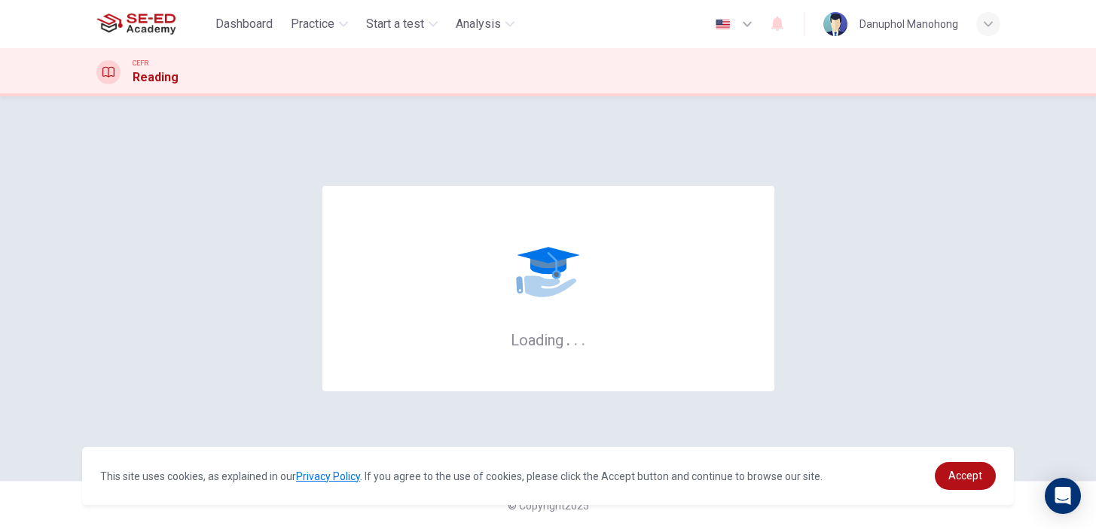 This screenshot has width=1096, height=529. I want to click on span: Accept, so click(965, 476).